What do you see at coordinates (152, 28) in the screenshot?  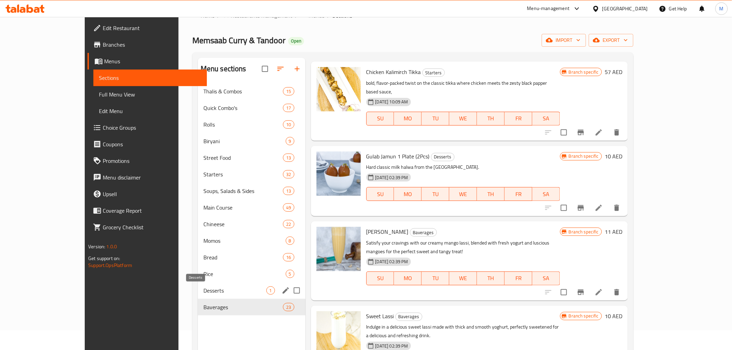 I see `span: Edit Restaurant` at bounding box center [152, 28].